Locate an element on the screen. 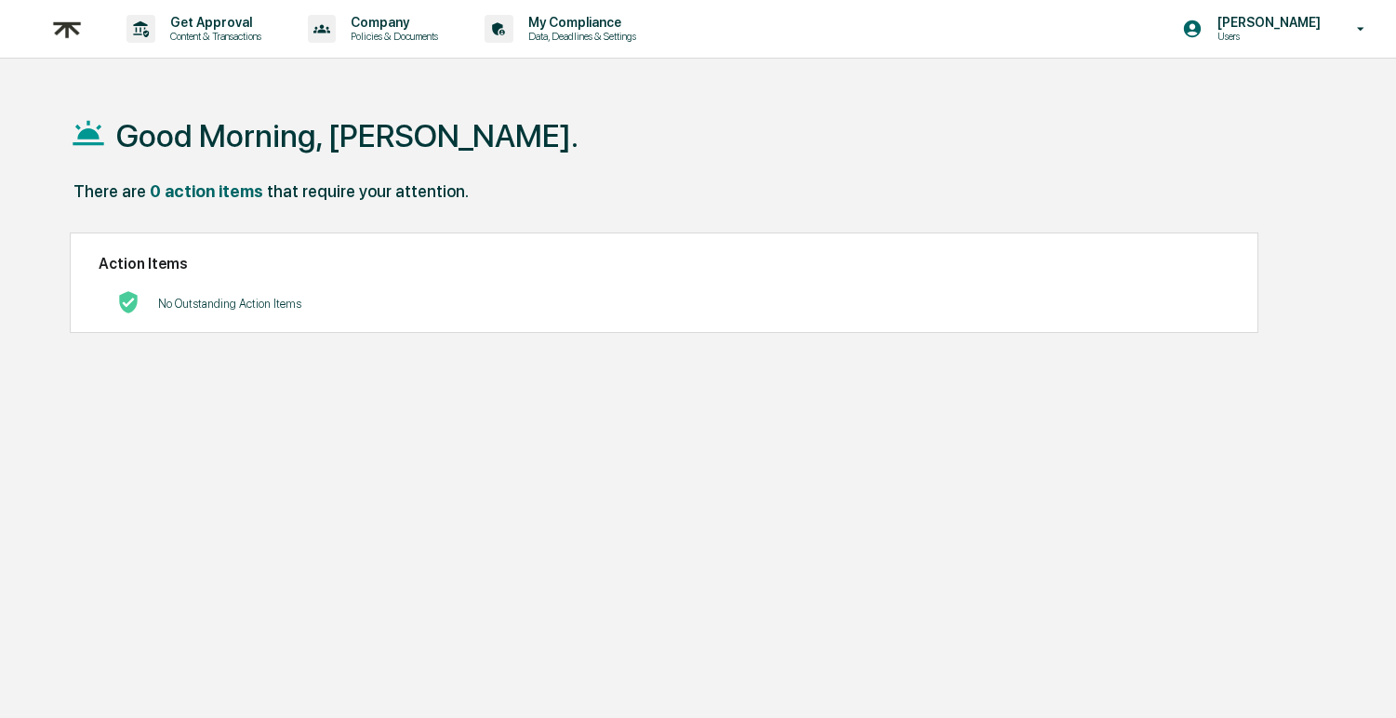 Image resolution: width=1396 pixels, height=718 pixels. p: No Outstanding Action Items is located at coordinates (230, 303).